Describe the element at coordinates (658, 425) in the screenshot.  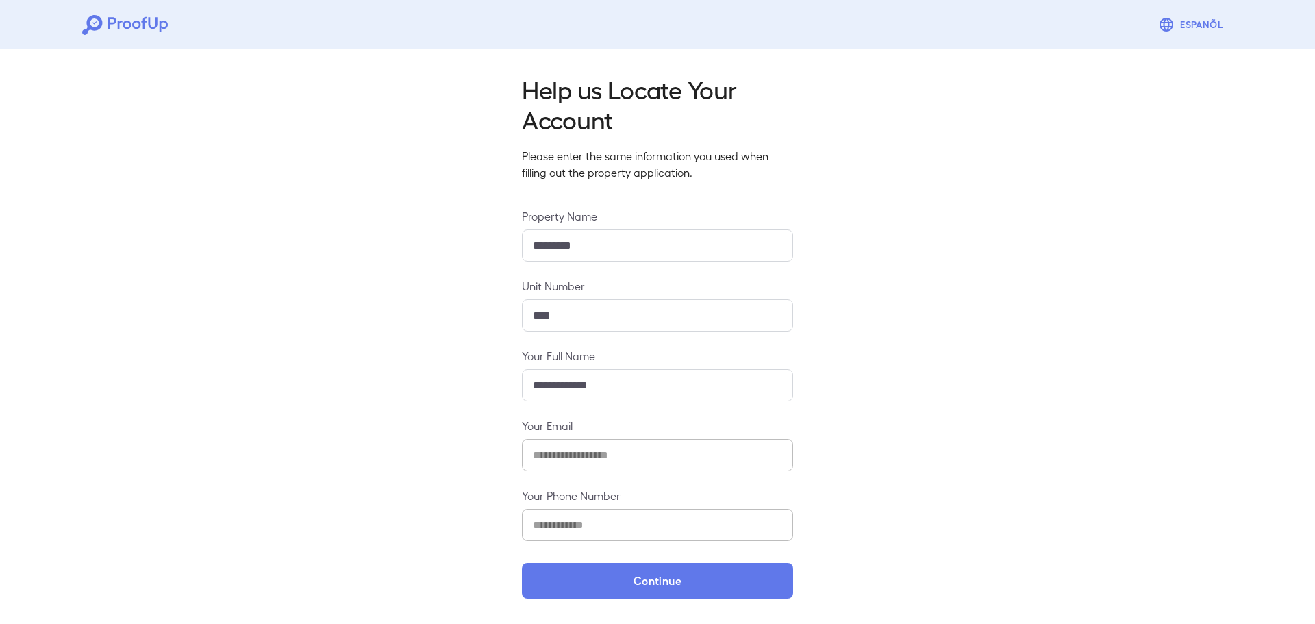
I see `label: Your Email` at that location.